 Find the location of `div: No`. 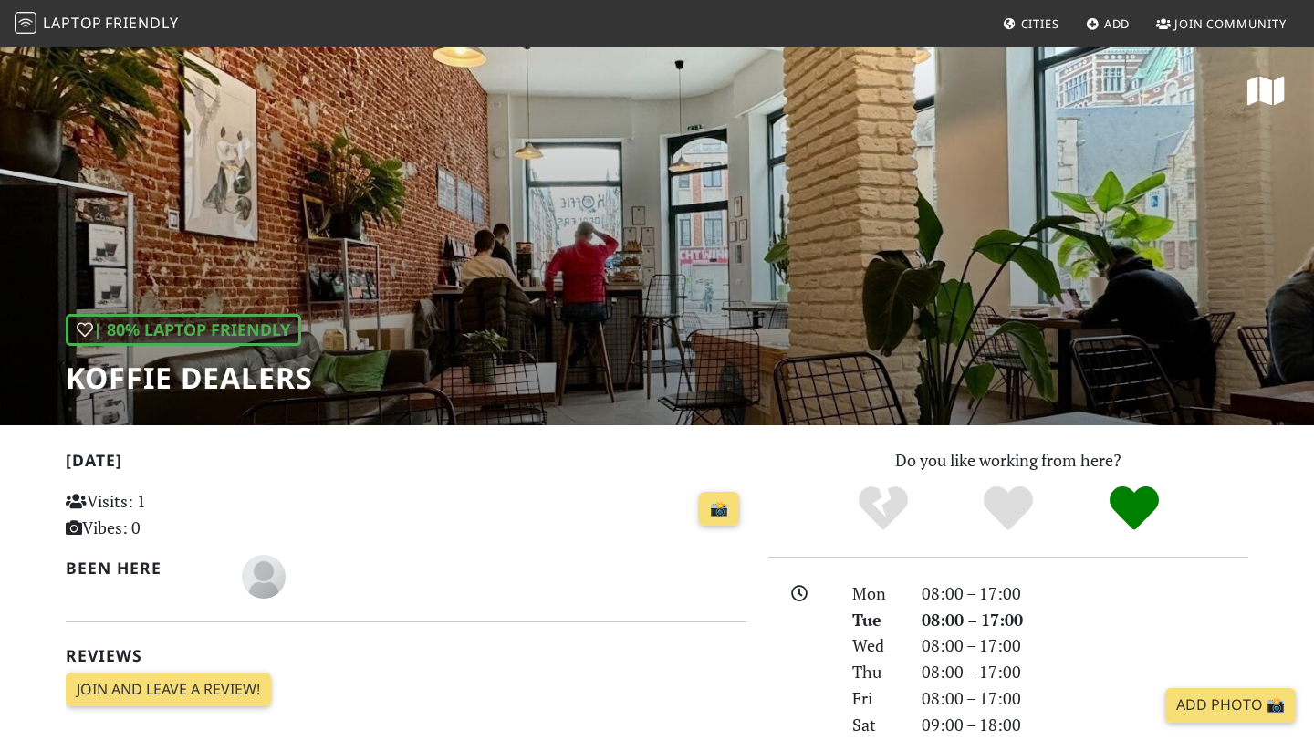

div: No is located at coordinates (883, 508).